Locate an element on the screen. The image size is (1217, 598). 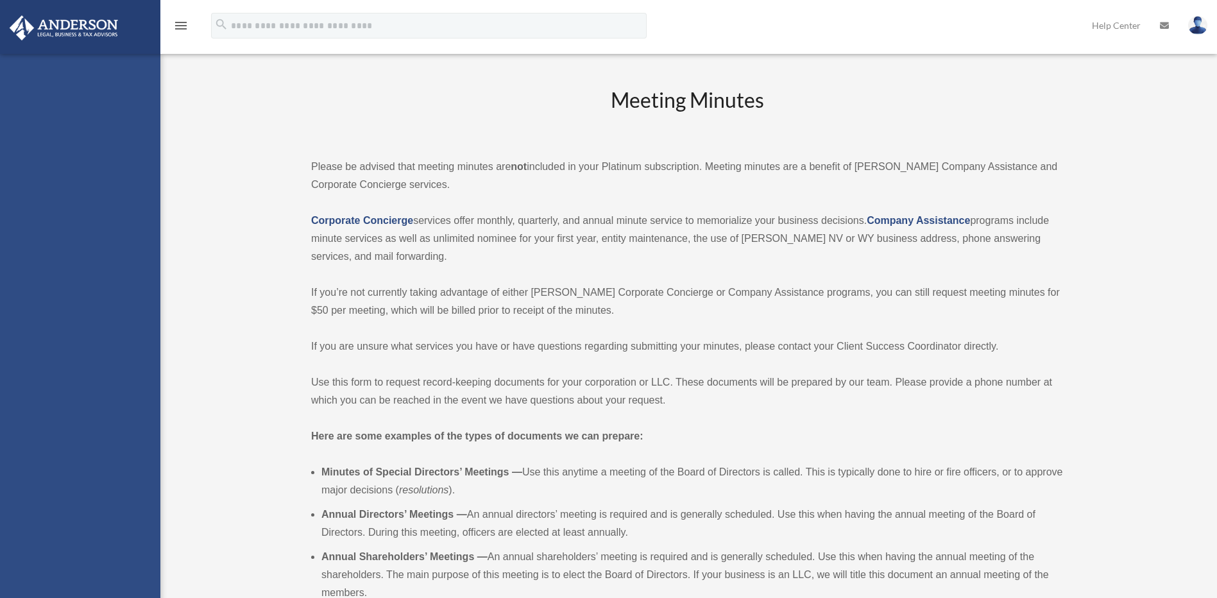
li: An annual directors’ meeting is required and is generally scheduled. Use this when having the ann... is located at coordinates (692, 523).